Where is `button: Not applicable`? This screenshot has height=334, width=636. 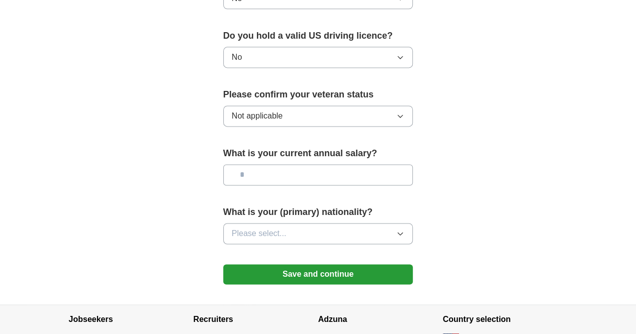
button: Not applicable is located at coordinates (318, 116).